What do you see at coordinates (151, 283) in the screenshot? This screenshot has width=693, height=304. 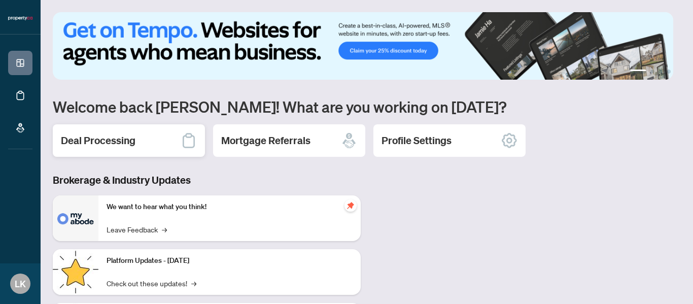 I see `a: Check out these updates!→` at bounding box center [151, 283].